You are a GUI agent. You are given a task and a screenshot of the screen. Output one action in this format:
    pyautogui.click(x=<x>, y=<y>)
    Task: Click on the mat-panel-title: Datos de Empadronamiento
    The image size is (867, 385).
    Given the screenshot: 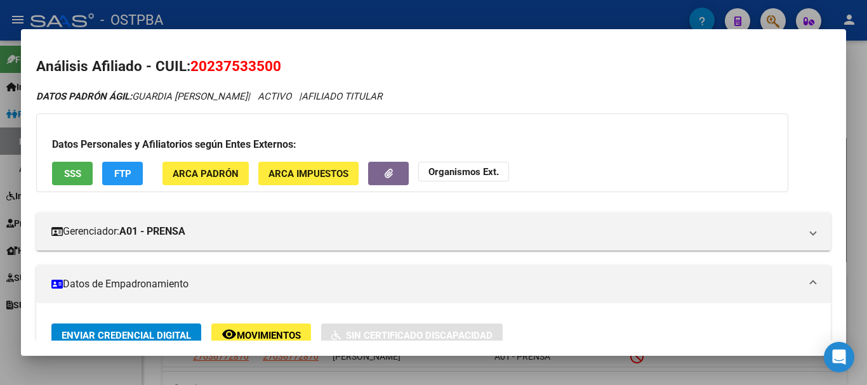 What is the action you would take?
    pyautogui.click(x=426, y=284)
    